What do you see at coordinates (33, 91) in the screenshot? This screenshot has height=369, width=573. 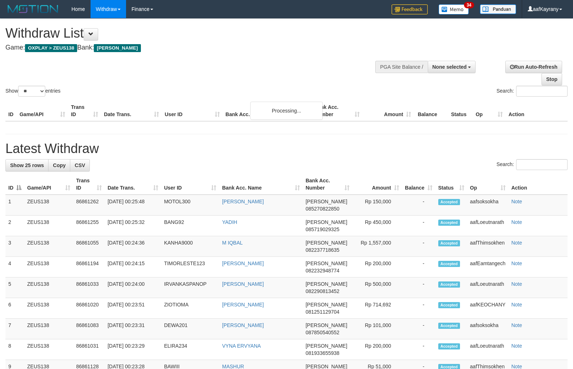 I see `label: Show entries` at bounding box center [33, 91].